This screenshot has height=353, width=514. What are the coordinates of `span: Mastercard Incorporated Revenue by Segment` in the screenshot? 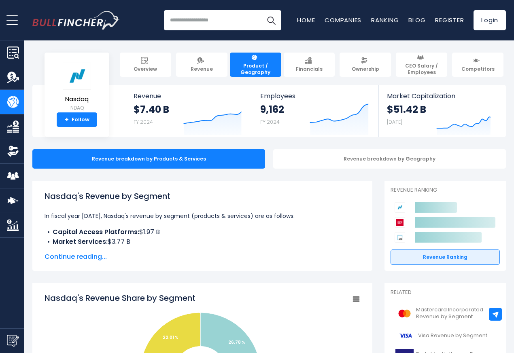 It's located at (455, 313).